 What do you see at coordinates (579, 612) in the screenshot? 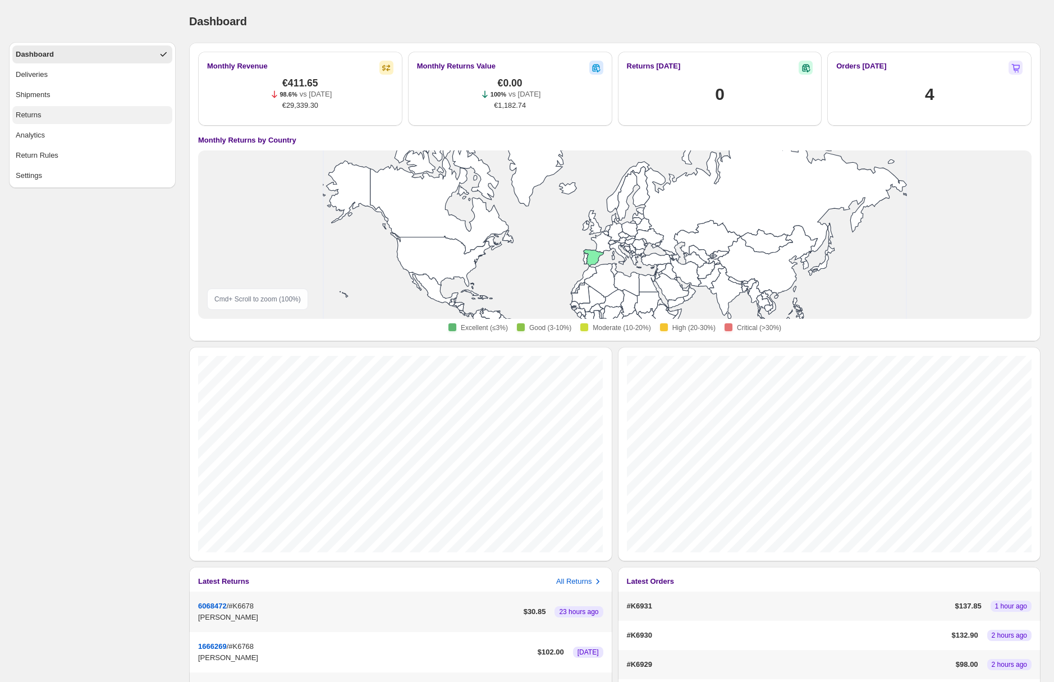
I see `span: 23 hours ago` at bounding box center [579, 612].